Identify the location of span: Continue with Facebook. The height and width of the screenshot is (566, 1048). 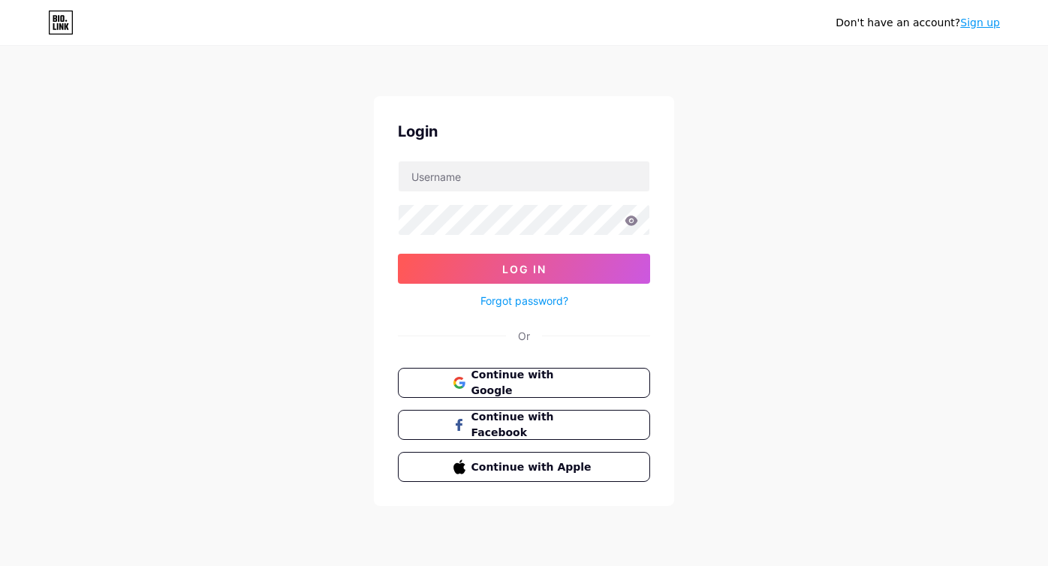
(533, 425).